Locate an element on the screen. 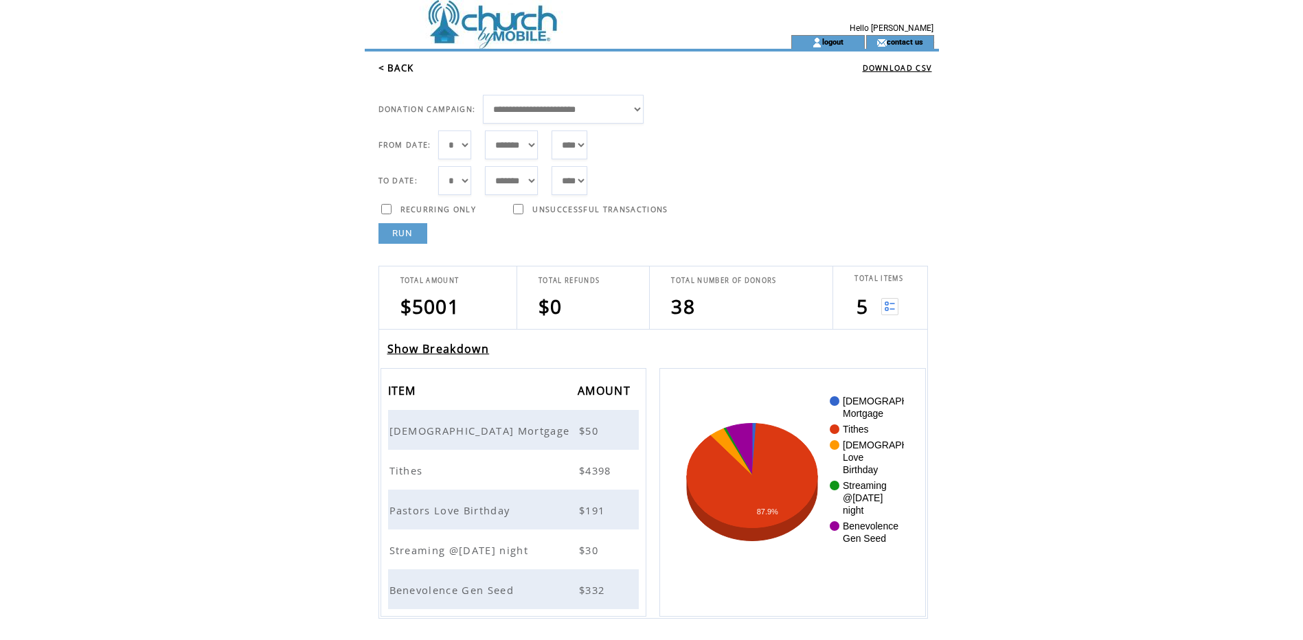  text: Birthday is located at coordinates (860, 470).